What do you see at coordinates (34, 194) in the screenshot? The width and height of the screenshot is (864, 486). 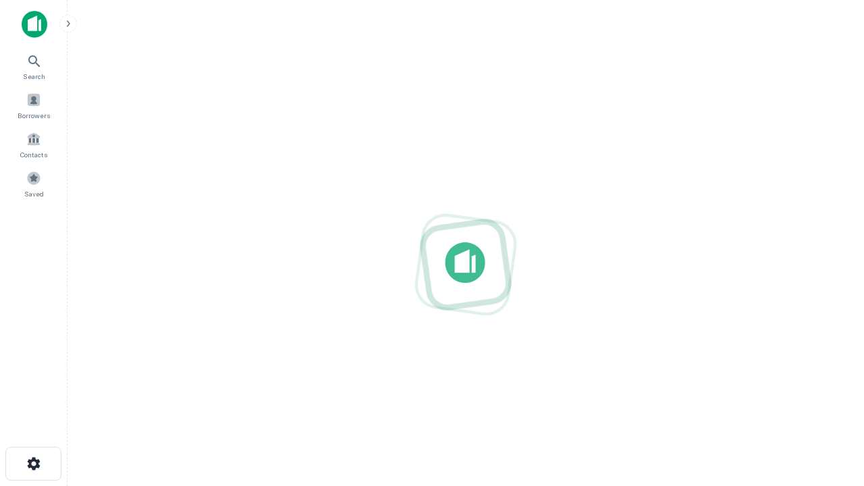 I see `span: Saved` at bounding box center [34, 194].